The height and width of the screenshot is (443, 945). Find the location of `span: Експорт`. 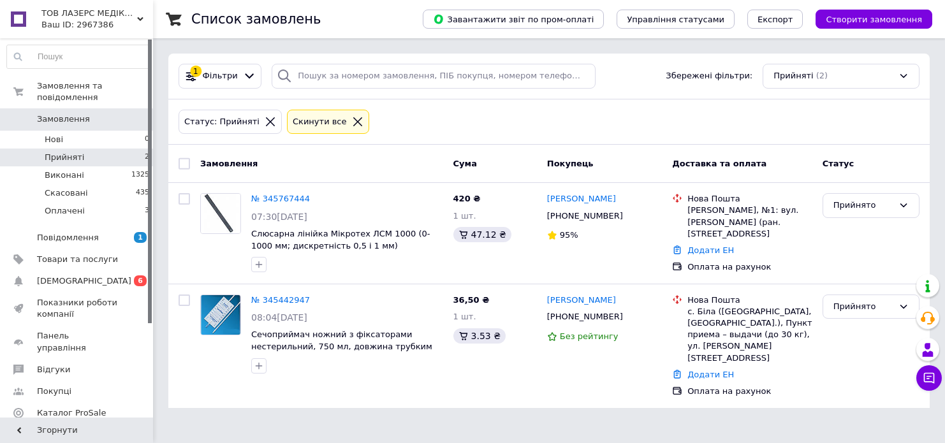

span: Експорт is located at coordinates (776, 19).